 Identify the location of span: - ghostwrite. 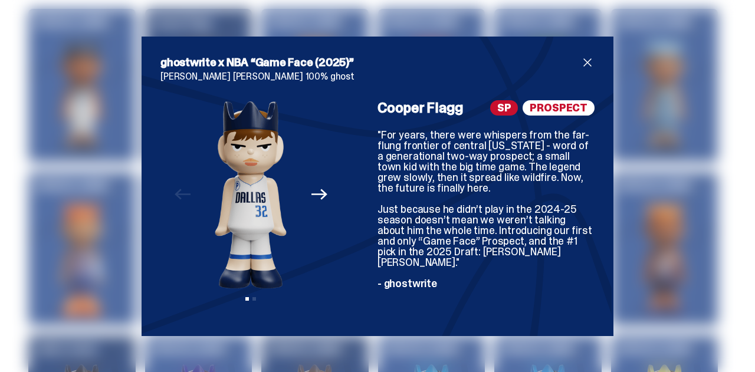
(407, 284).